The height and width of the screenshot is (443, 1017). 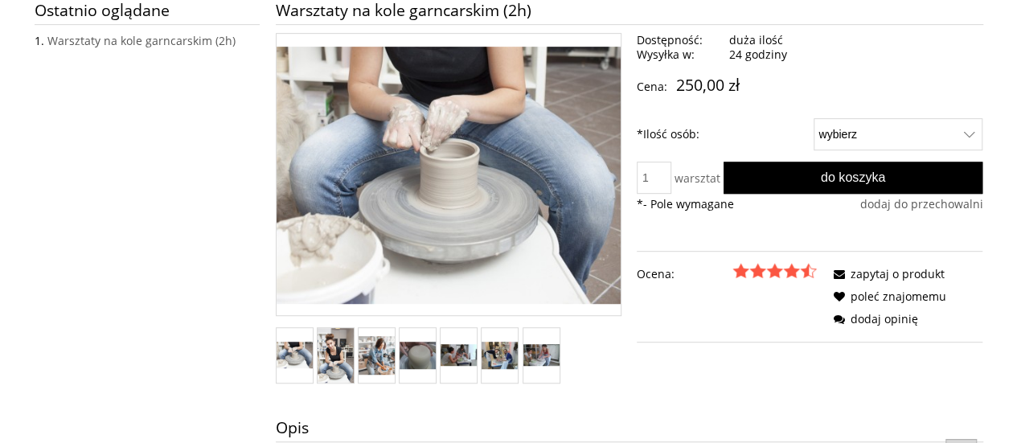 I want to click on img: warsztaty2.jpg, so click(x=458, y=355).